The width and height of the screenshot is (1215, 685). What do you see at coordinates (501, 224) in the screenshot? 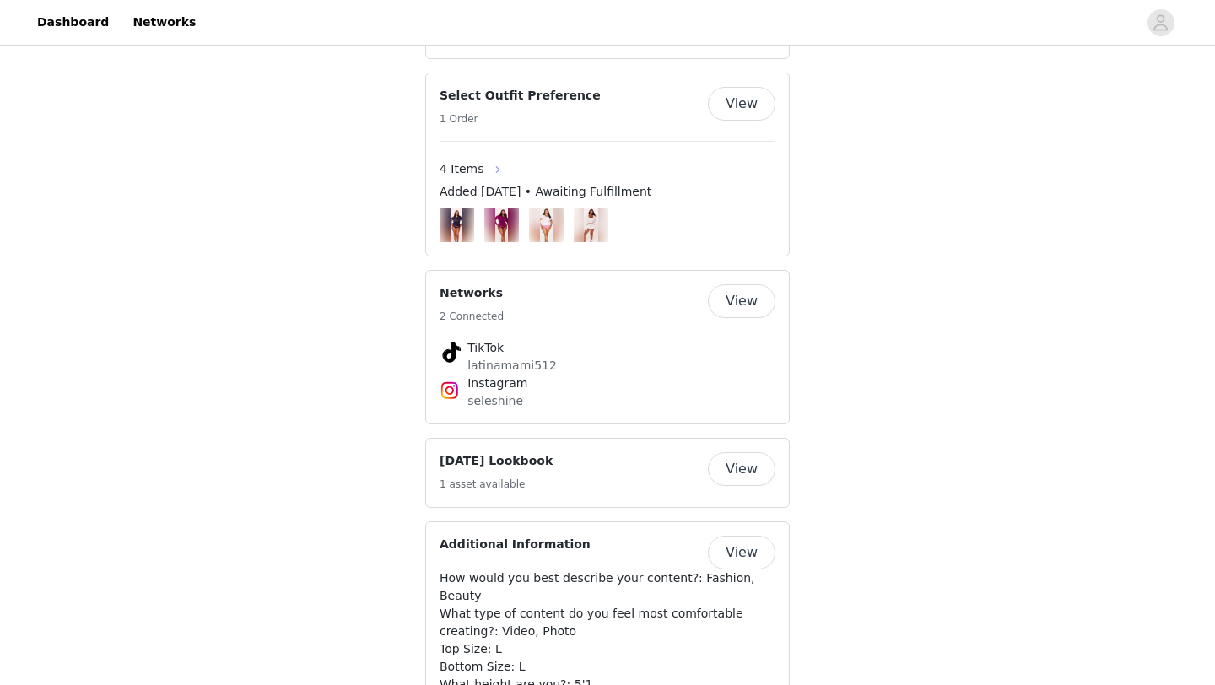
I see `img: #7 OUTFIT` at bounding box center [501, 224].